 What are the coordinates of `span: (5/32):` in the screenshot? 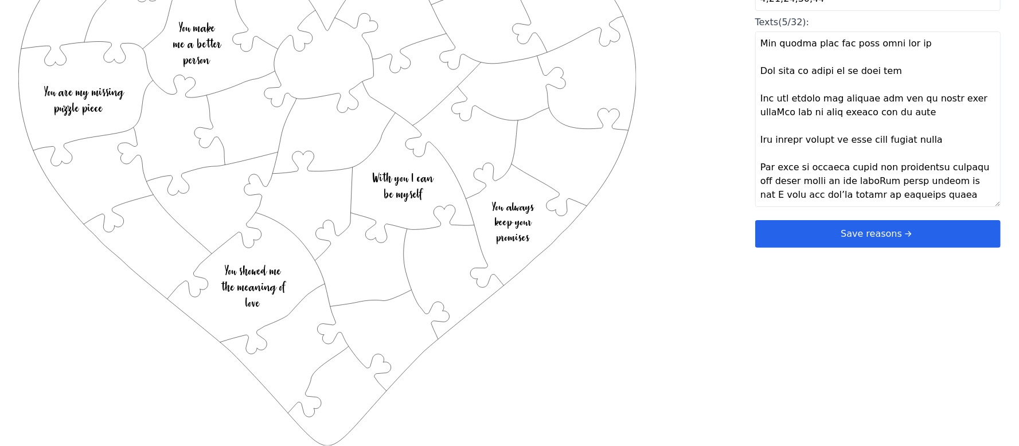 It's located at (793, 22).